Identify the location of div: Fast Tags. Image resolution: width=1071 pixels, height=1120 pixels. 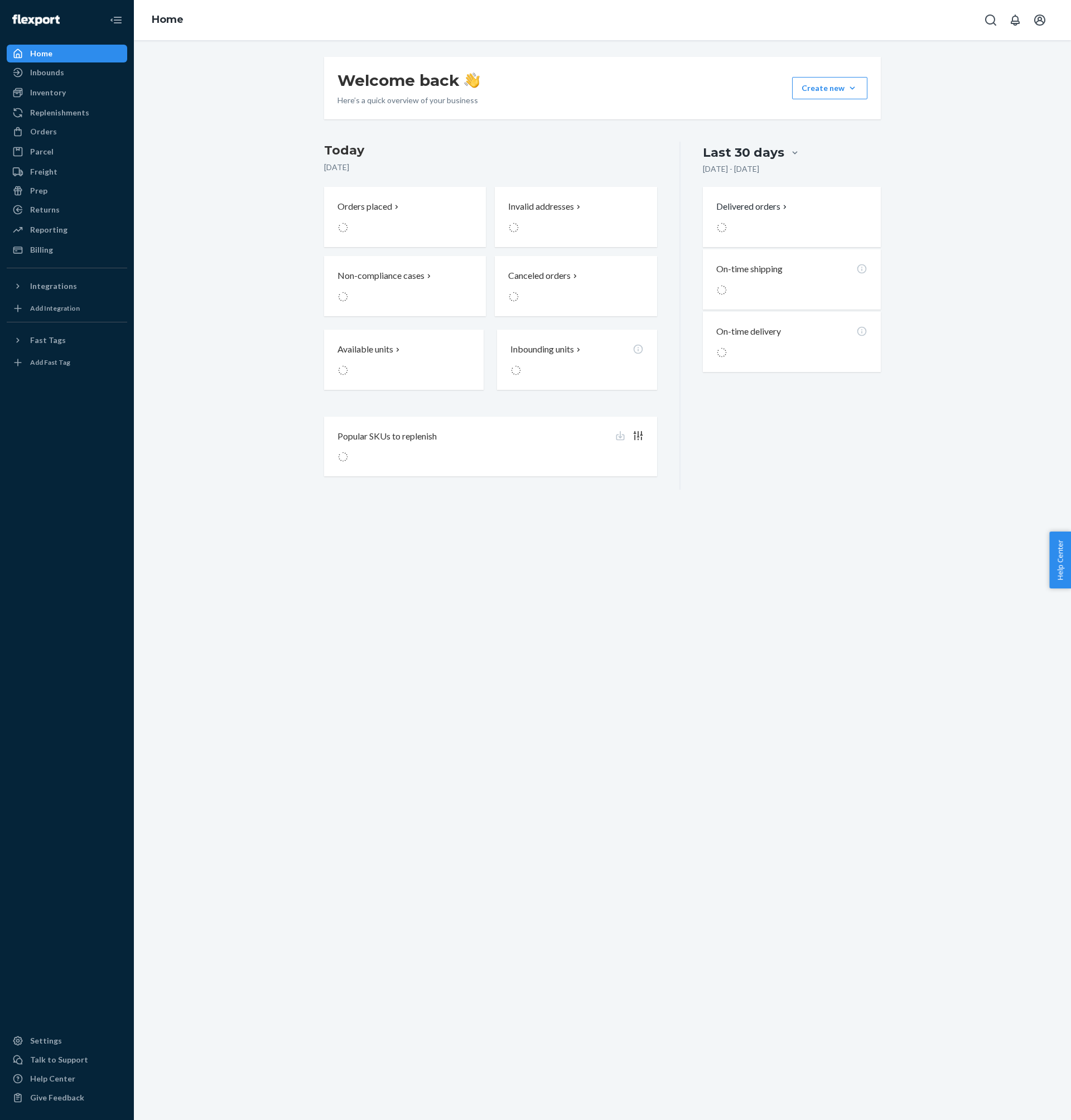
(48, 340).